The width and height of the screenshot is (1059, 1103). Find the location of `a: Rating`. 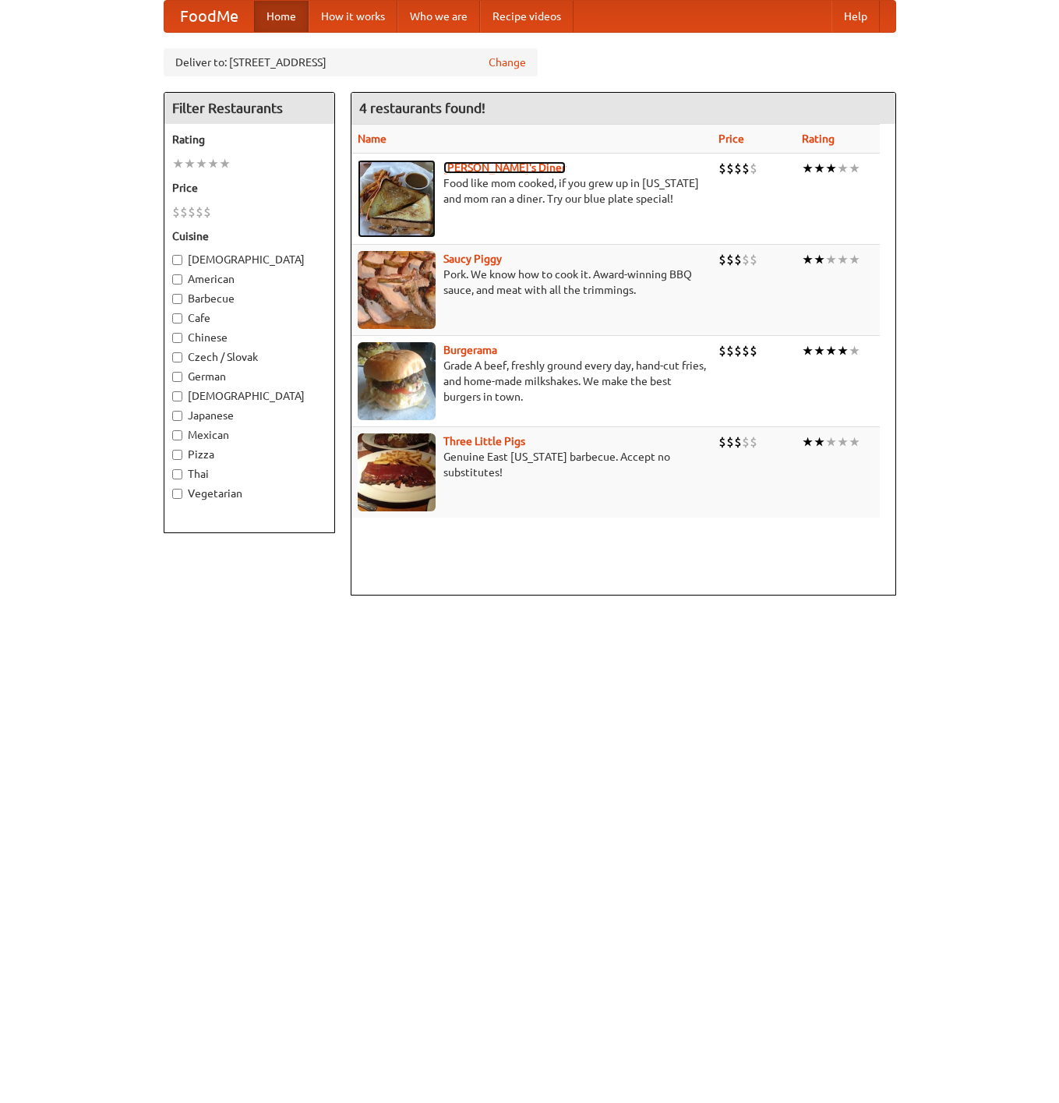

a: Rating is located at coordinates (818, 139).